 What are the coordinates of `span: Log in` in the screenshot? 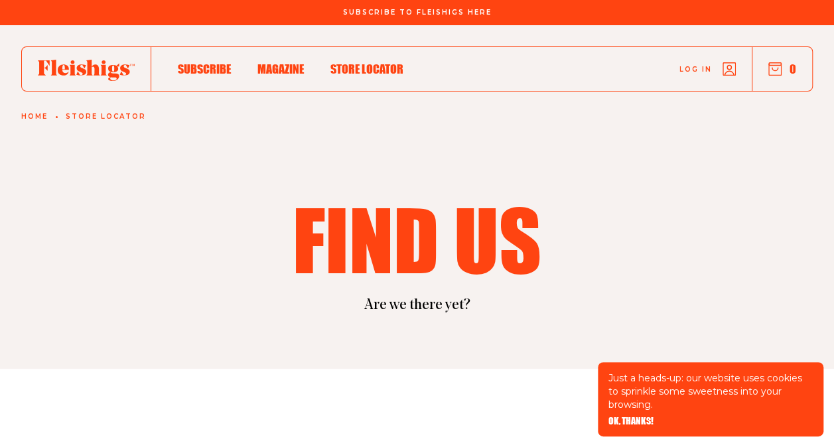 It's located at (696, 69).